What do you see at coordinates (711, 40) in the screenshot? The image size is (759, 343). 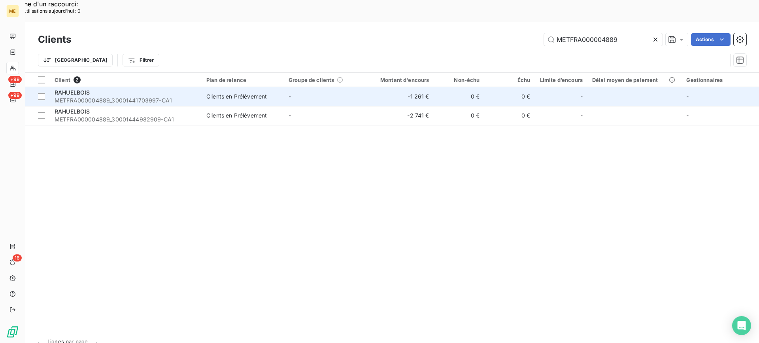 I see `button: Actions` at bounding box center [711, 40].